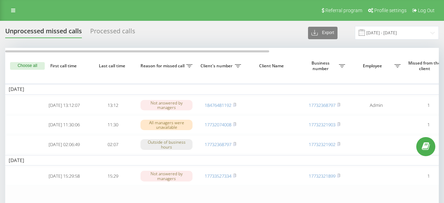 The image size is (444, 203). Describe the element at coordinates (113, 105) in the screenshot. I see `td: 13:12` at that location.